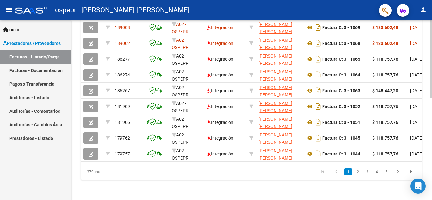 This screenshot has width=432, height=200. I want to click on strong: Factura C: 3 - 1065, so click(341, 59).